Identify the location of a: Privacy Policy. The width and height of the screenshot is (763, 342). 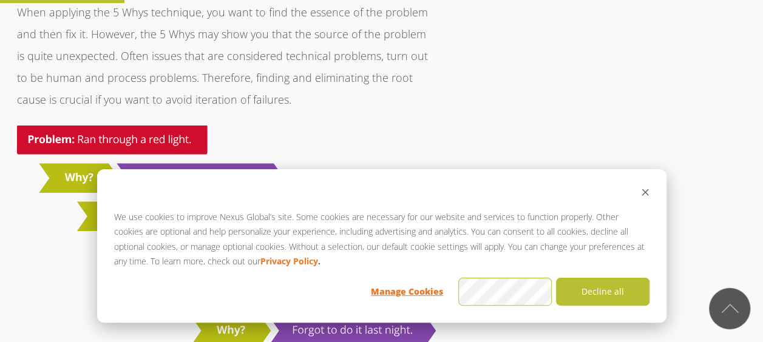
(289, 261).